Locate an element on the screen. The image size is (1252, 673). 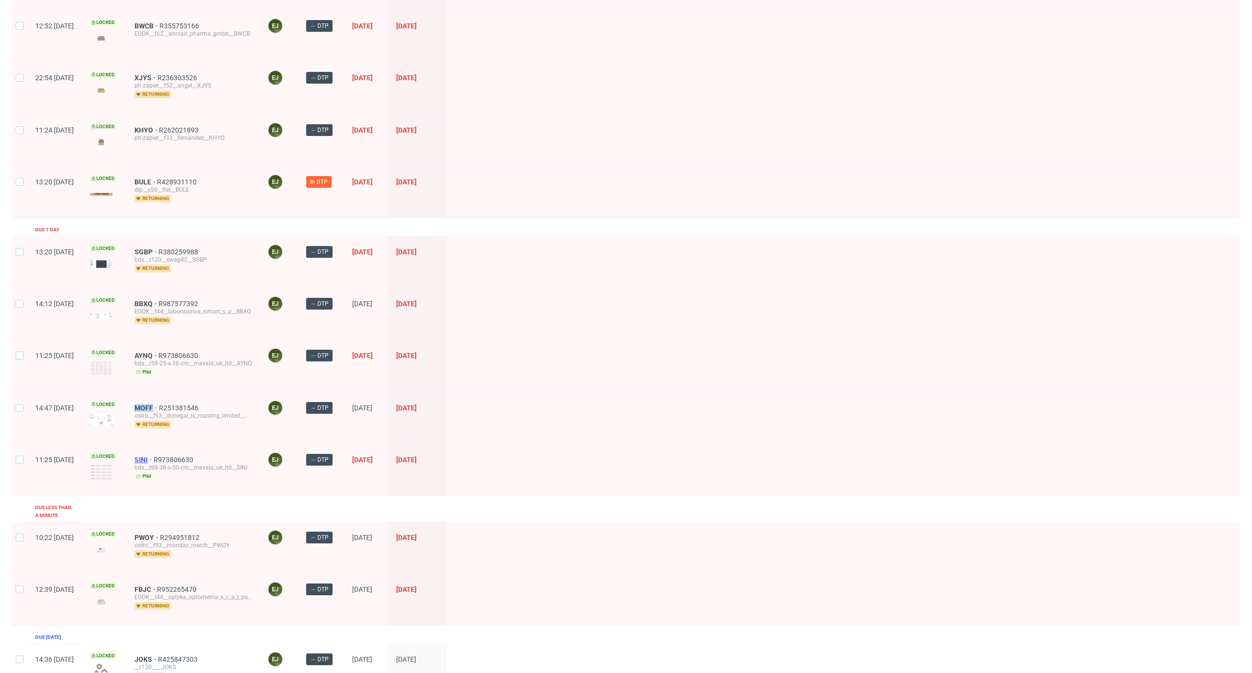
span: JOKS is located at coordinates (146, 659).